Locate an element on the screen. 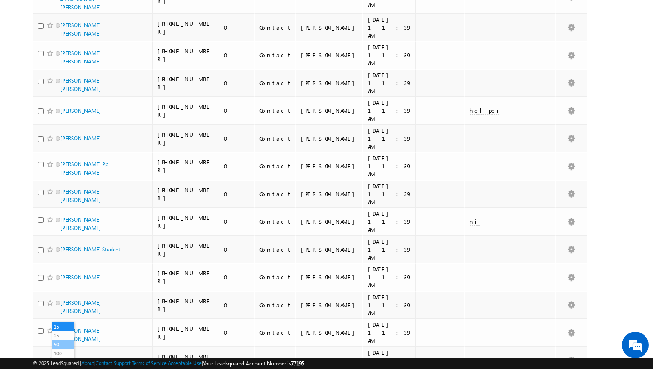 The width and height of the screenshot is (653, 369). li: 100 is located at coordinates (63, 354).